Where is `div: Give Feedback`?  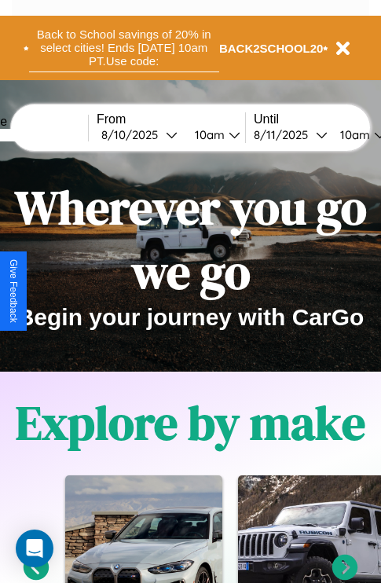 div: Give Feedback is located at coordinates (13, 291).